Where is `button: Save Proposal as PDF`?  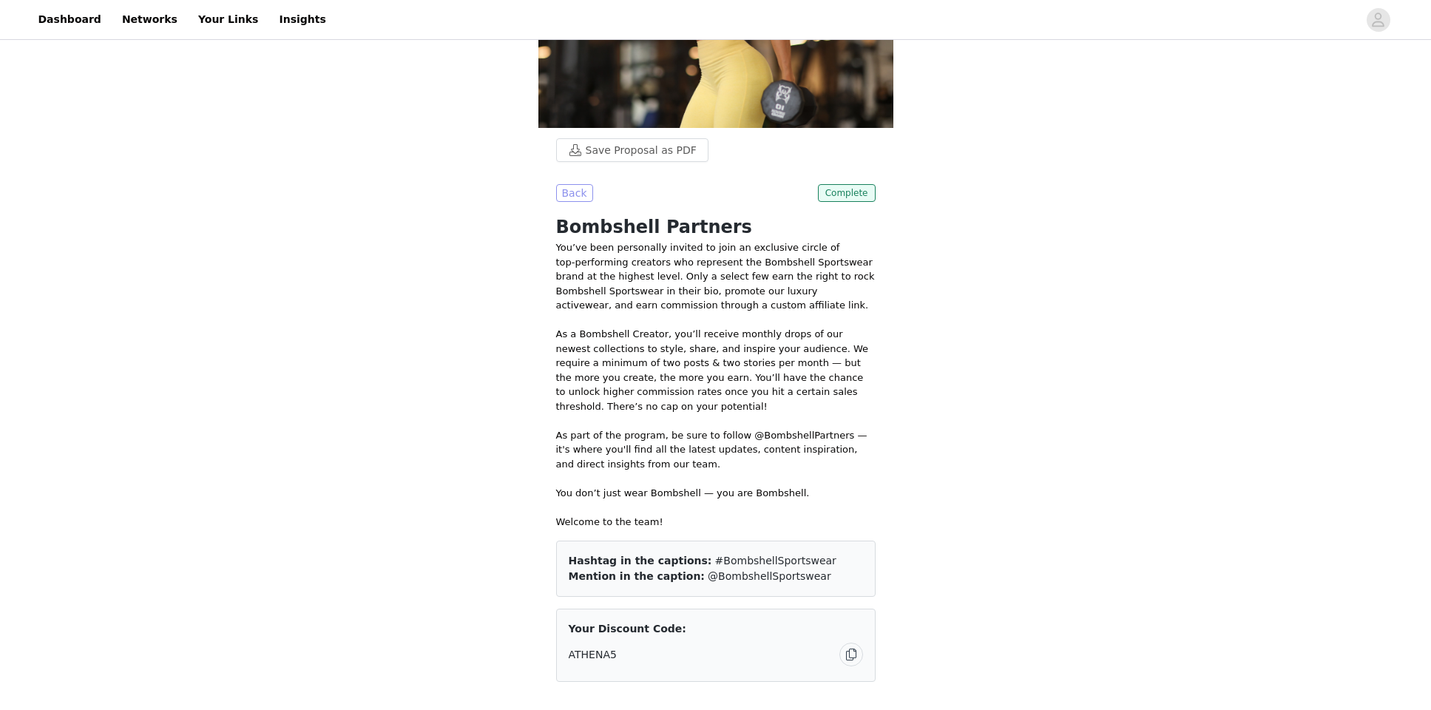 button: Save Proposal as PDF is located at coordinates (633, 150).